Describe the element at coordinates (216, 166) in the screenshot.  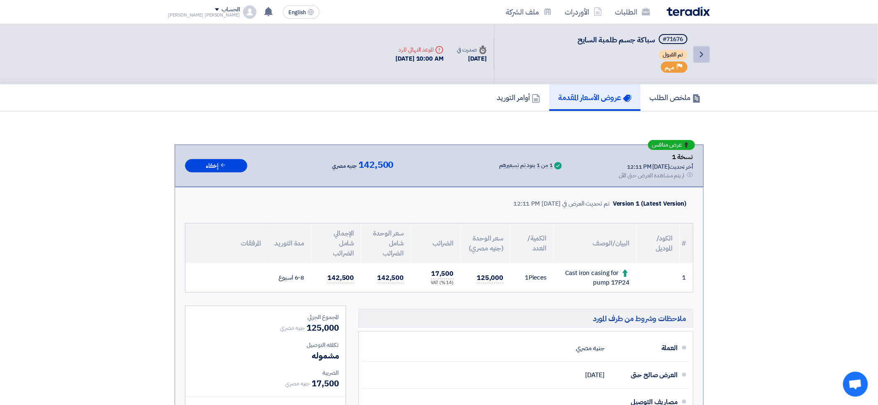
I see `button: إخفاء` at that location.